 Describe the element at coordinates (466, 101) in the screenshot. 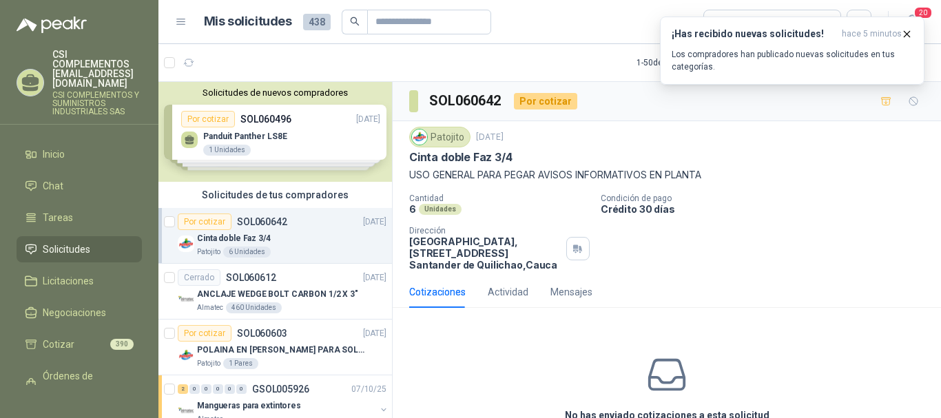

I see `h3: SOL060642` at that location.